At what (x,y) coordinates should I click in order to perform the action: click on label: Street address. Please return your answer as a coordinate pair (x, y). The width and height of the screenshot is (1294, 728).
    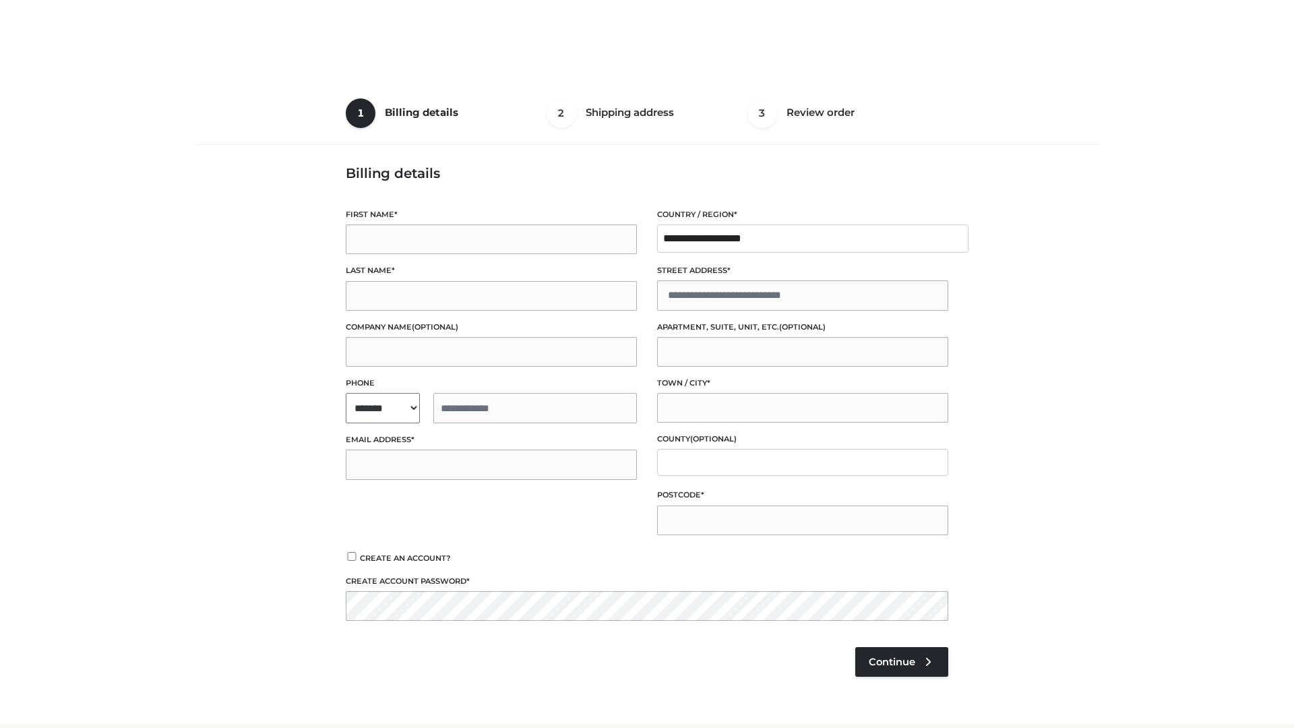
    Looking at the image, I should click on (802, 270).